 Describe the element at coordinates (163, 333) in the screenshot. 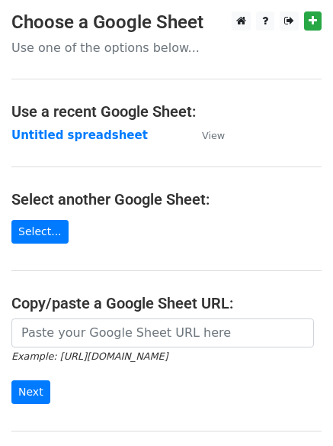

I see `input: Paste your Google Sheet URL here` at that location.